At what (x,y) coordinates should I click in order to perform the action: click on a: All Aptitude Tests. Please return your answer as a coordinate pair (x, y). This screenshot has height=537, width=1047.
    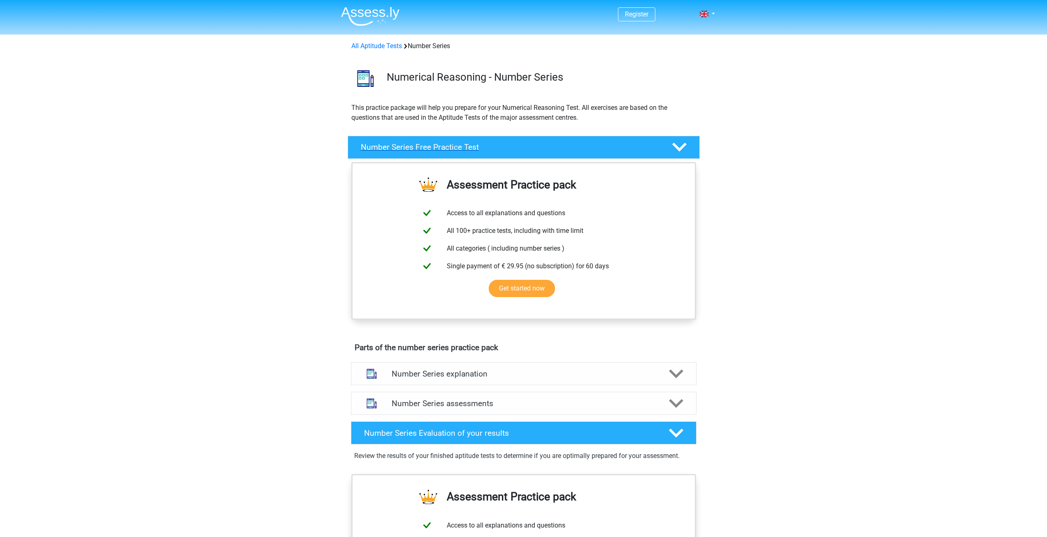
    Looking at the image, I should click on (376, 46).